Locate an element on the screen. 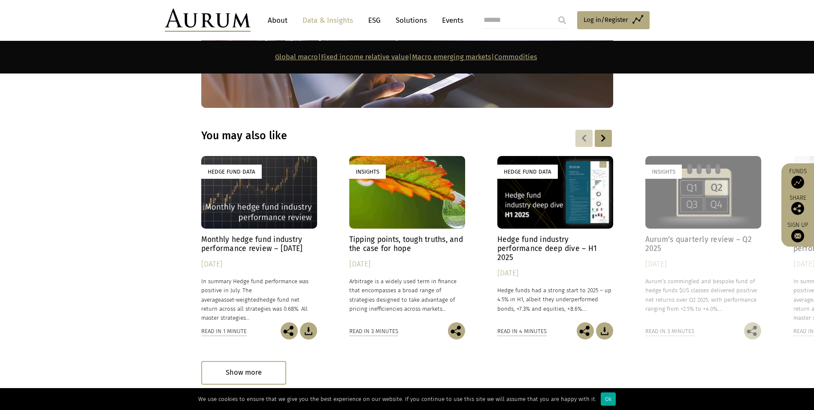  span: asset-weighted is located at coordinates (240, 299).